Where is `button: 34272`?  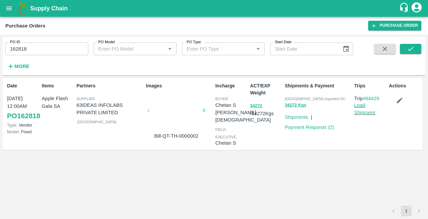
button: 34272 is located at coordinates (256, 106).